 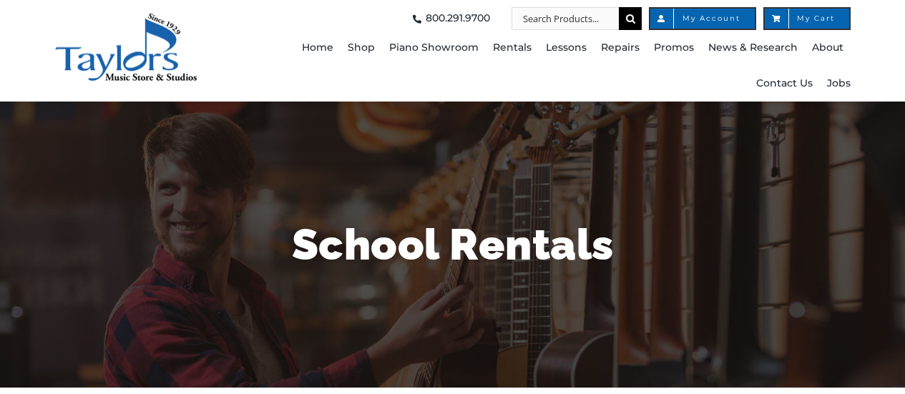 I want to click on a: taylors-music-store-west-chester, so click(x=126, y=18).